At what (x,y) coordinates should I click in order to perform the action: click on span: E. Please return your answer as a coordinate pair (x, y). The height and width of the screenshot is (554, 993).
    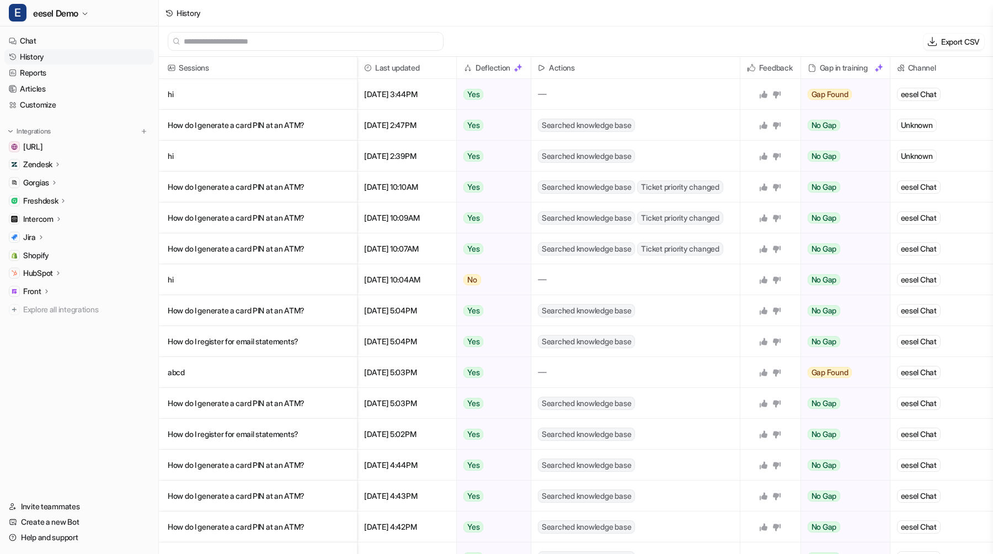
    Looking at the image, I should click on (18, 13).